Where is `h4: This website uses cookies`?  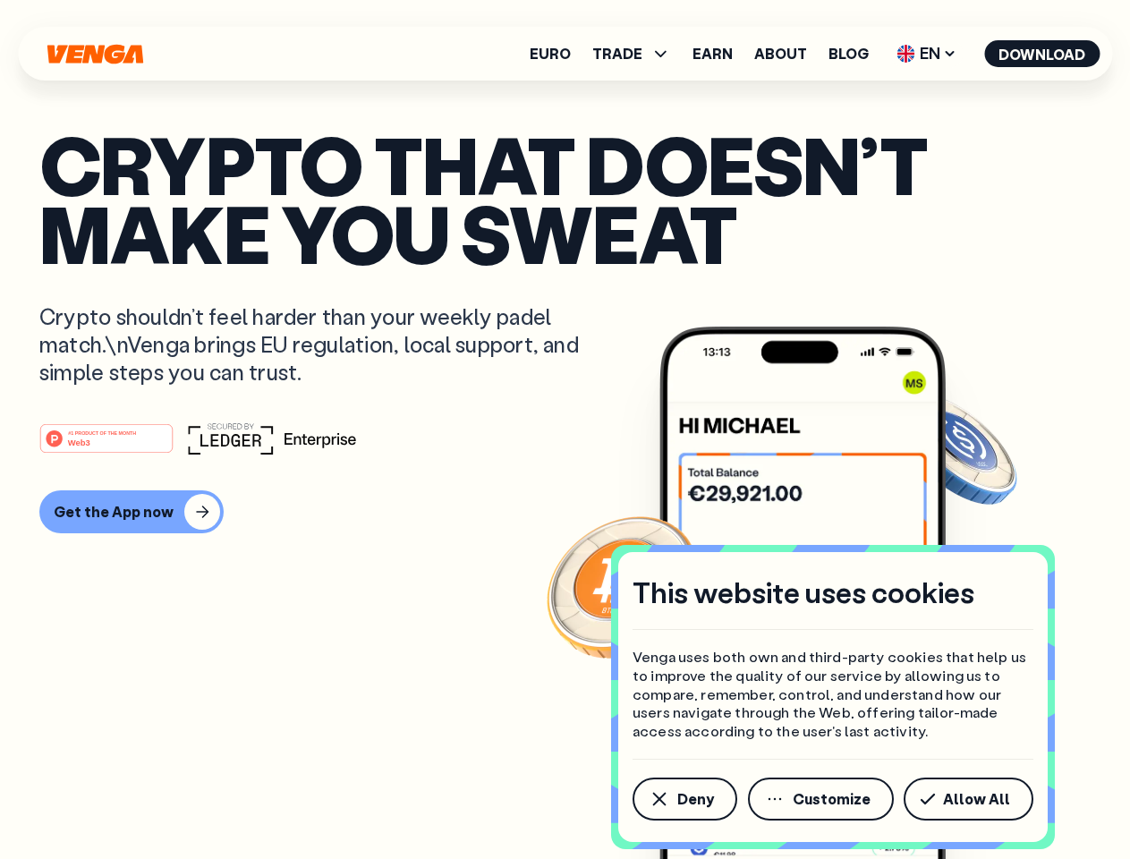
h4: This website uses cookies is located at coordinates (803, 592).